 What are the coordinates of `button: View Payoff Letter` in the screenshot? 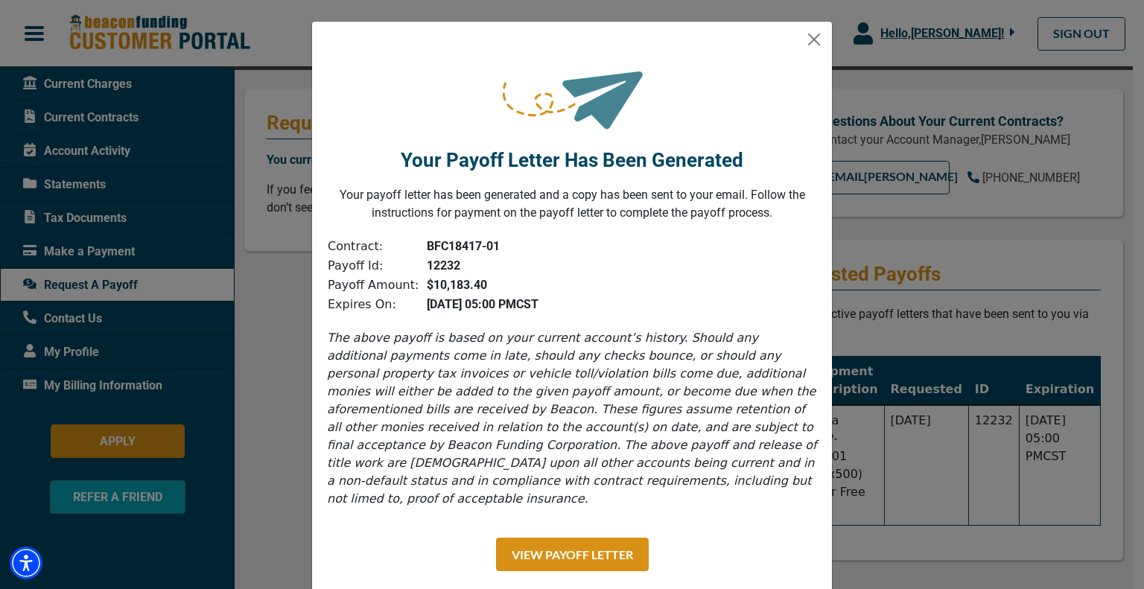 It's located at (572, 554).